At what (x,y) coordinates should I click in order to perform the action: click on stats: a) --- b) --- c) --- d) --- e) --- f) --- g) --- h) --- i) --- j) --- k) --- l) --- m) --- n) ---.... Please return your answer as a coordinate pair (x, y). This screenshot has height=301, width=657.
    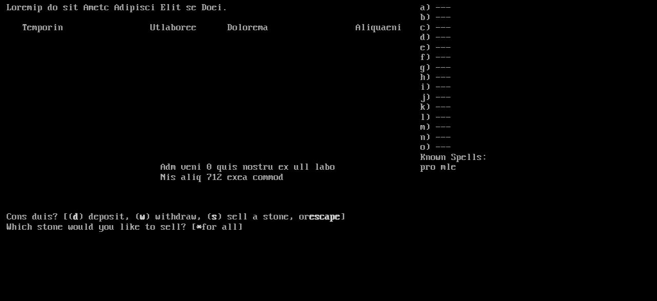
    Looking at the image, I should click on (535, 145).